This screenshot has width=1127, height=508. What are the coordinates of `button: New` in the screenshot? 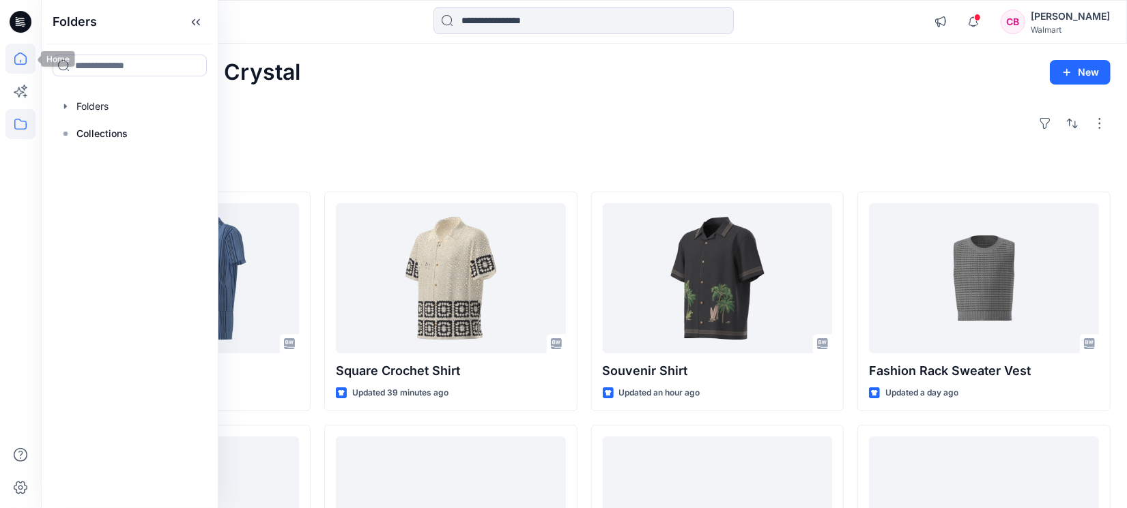 It's located at (1079, 72).